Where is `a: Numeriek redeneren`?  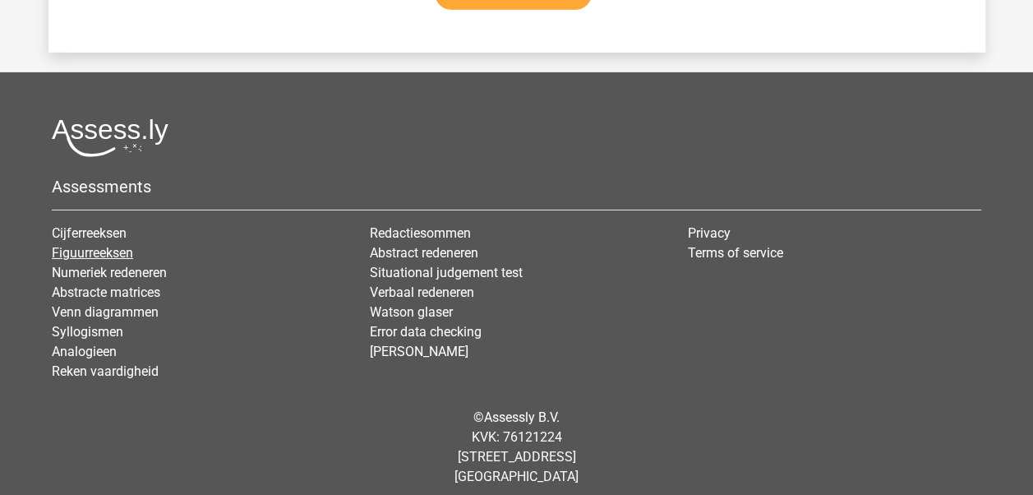 a: Numeriek redeneren is located at coordinates (109, 272).